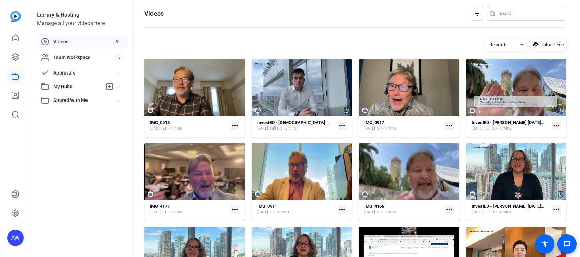 The height and width of the screenshot is (257, 580). I want to click on span: Upload File, so click(552, 45).